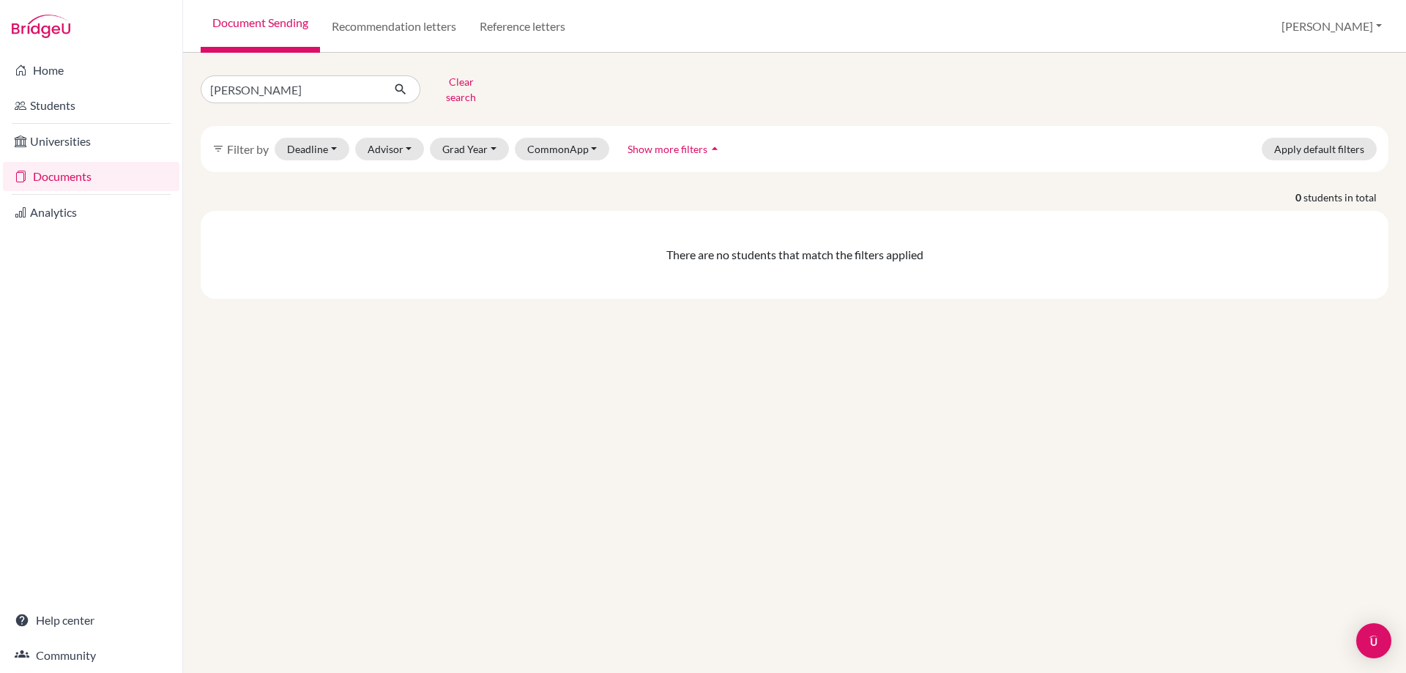 The image size is (1406, 673). I want to click on button: Deadline, so click(312, 149).